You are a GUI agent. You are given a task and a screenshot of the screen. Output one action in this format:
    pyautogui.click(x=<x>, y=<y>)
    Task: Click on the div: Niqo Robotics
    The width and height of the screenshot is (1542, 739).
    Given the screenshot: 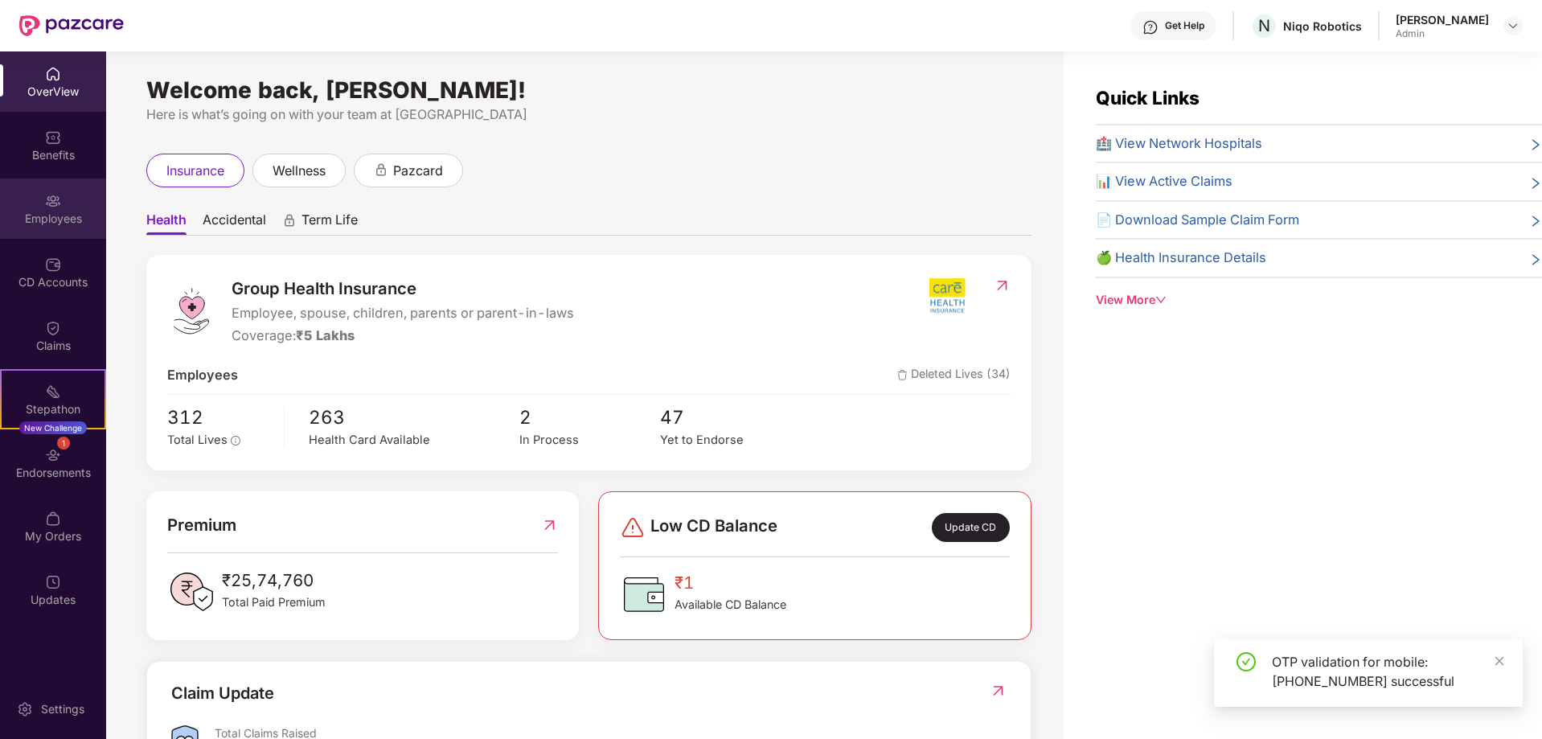 What is the action you would take?
    pyautogui.click(x=1323, y=26)
    